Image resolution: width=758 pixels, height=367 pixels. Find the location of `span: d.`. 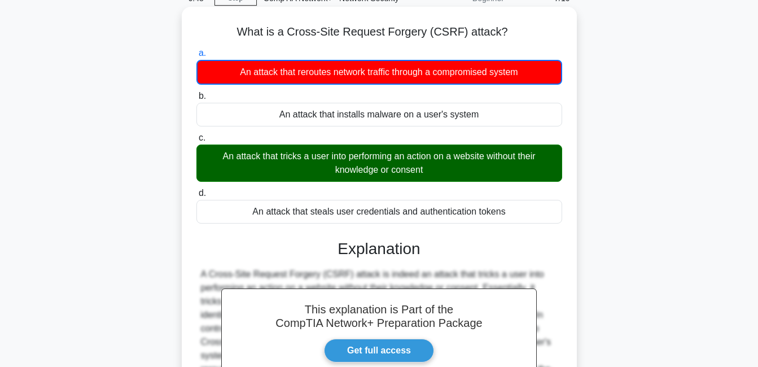

span: d. is located at coordinates (202, 192).